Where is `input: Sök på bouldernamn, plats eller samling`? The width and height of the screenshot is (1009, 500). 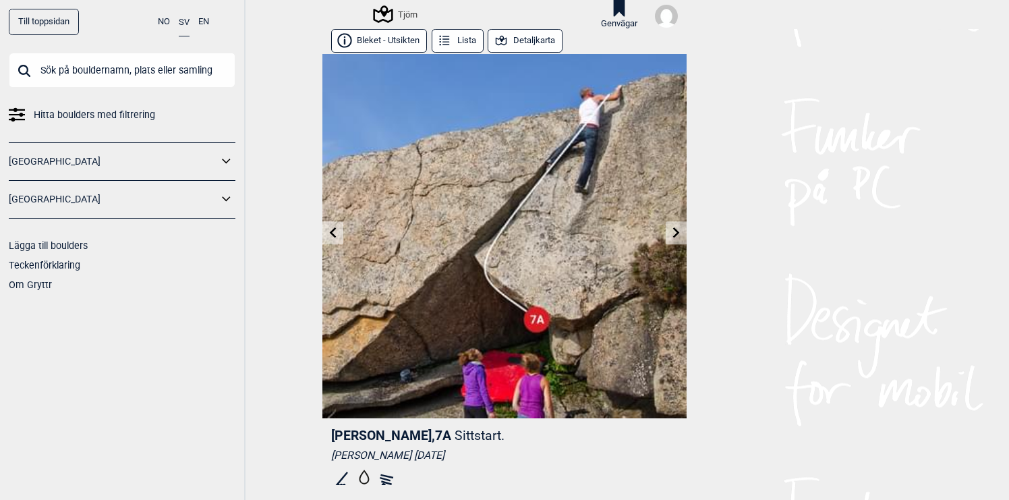
input: Sök på bouldernamn, plats eller samling is located at coordinates (122, 70).